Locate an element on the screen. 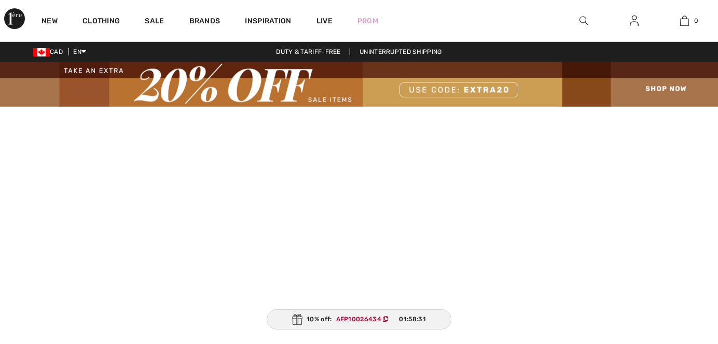  a: 0 is located at coordinates (684, 21).